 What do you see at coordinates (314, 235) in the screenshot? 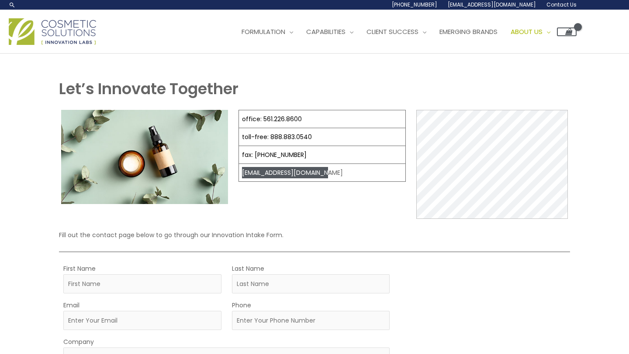
I see `p: Fill out the contact page below to go through our Innovation Intake Form.` at bounding box center [314, 235].